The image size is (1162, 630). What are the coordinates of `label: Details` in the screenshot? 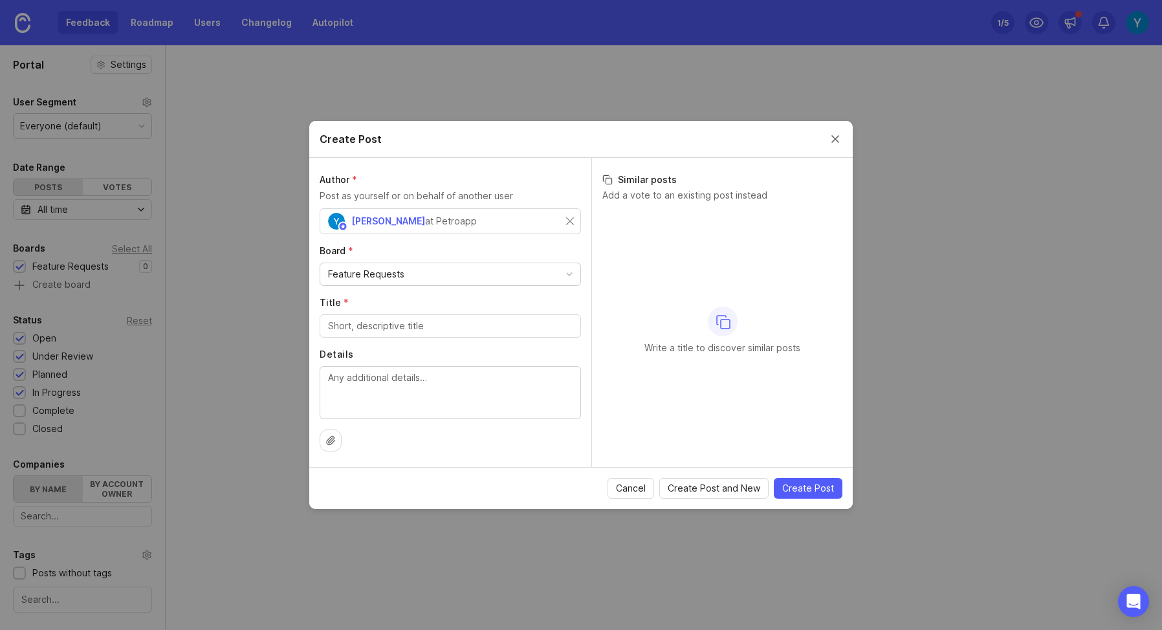 It's located at (450, 355).